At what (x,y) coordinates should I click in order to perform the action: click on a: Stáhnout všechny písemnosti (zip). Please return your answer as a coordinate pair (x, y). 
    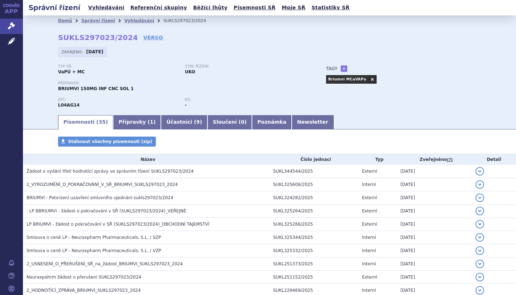
    Looking at the image, I should click on (107, 142).